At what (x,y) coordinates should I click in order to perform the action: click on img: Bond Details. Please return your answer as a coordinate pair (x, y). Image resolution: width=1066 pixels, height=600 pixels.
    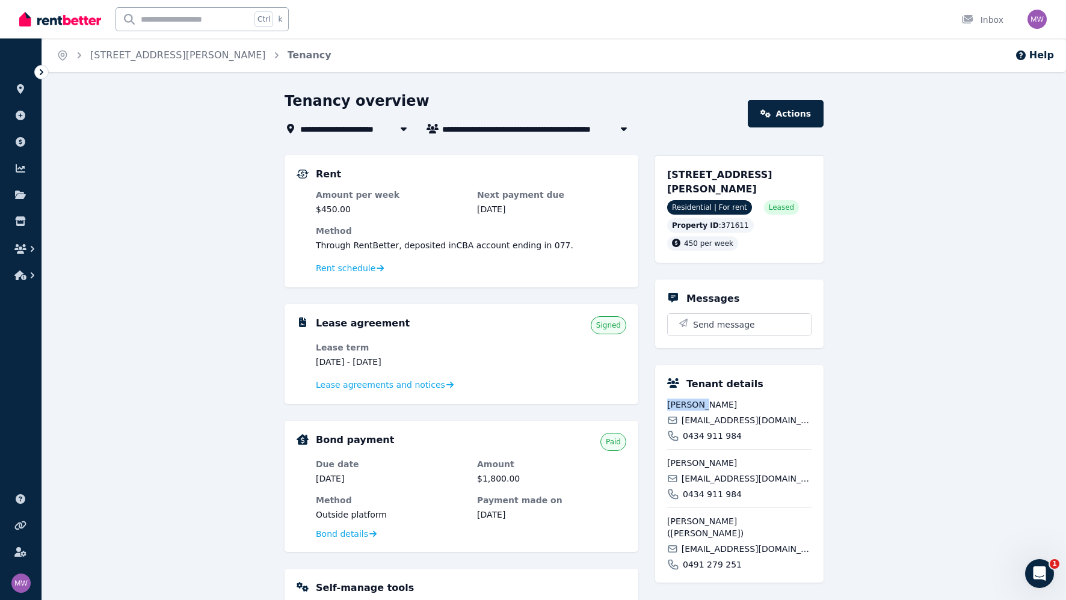
    Looking at the image, I should click on (303, 440).